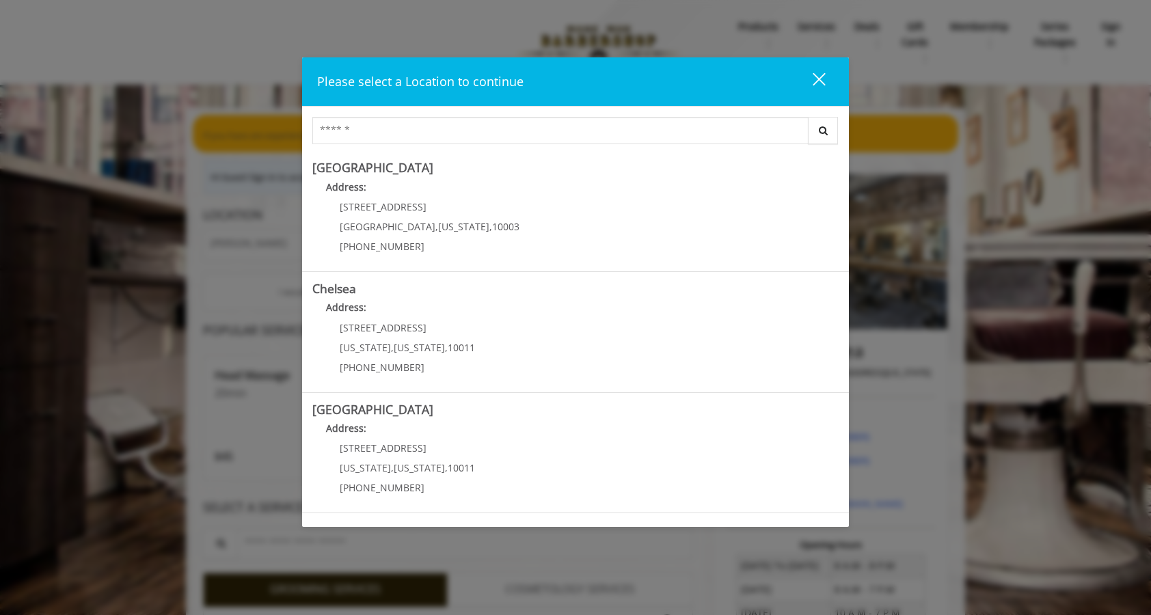 This screenshot has height=615, width=1151. What do you see at coordinates (576, 134) in the screenshot?
I see `div: Center Select` at bounding box center [576, 134].